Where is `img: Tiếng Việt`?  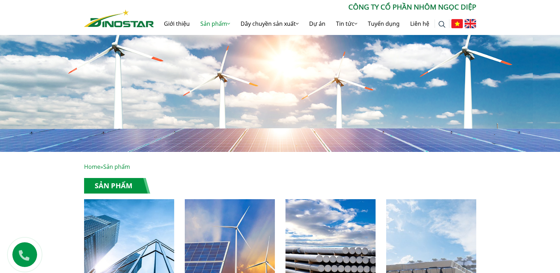 img: Tiếng Việt is located at coordinates (457, 24).